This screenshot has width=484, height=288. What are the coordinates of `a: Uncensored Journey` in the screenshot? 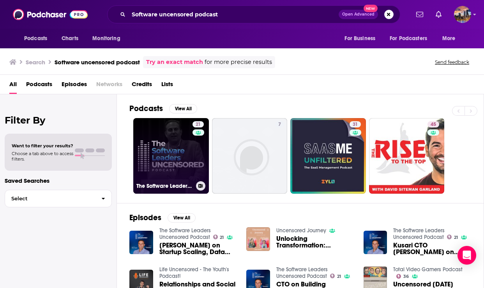 It's located at (301, 230).